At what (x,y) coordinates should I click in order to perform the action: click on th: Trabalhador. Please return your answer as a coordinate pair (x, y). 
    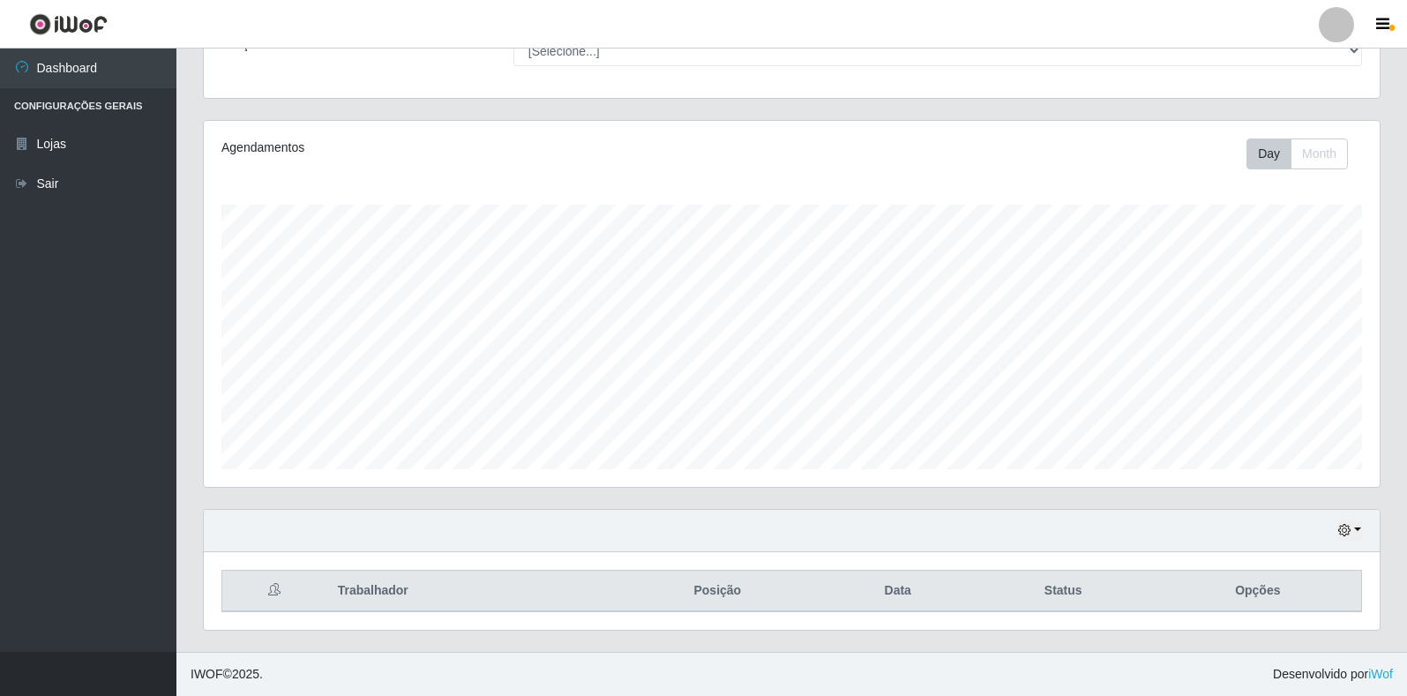
    Looking at the image, I should click on (469, 591).